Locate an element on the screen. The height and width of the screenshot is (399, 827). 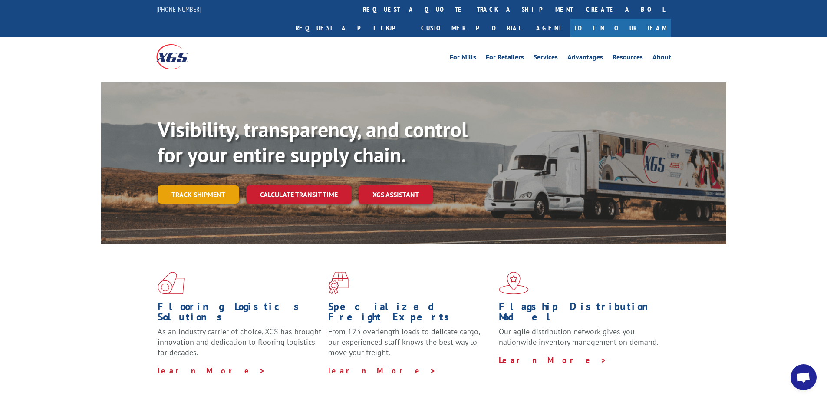
img: xgs-icon-total-supply-chain-intelligence-red is located at coordinates (171, 283).